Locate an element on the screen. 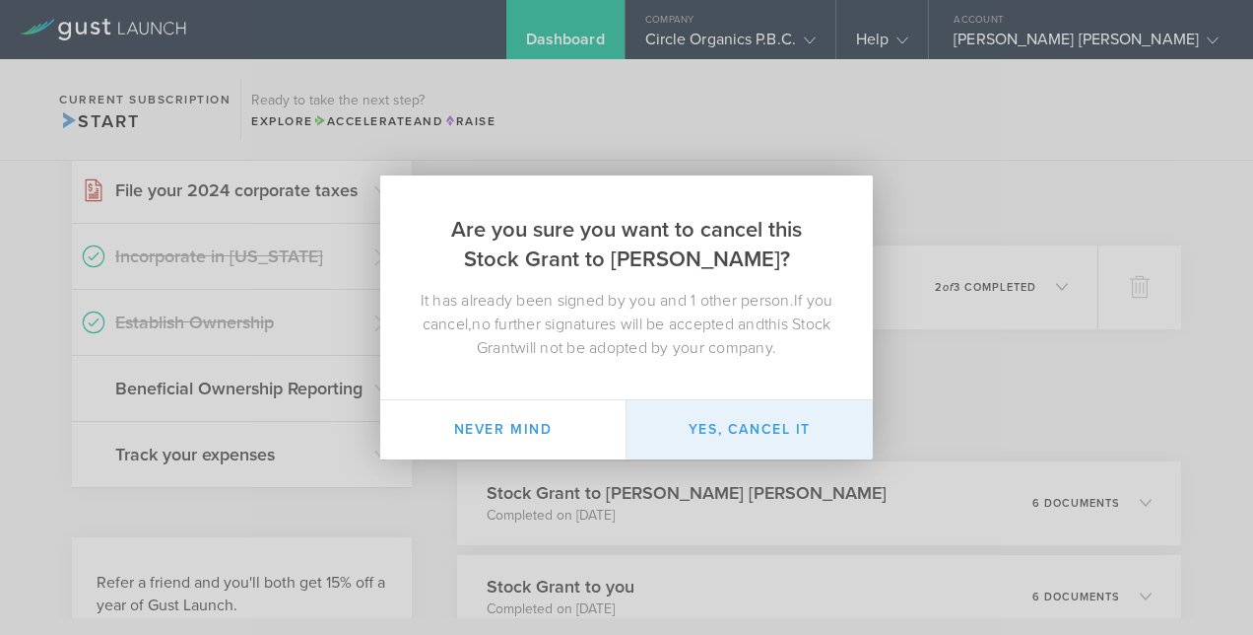 This screenshot has width=1253, height=635. button: Yes, cancel it is located at coordinates (750, 430).